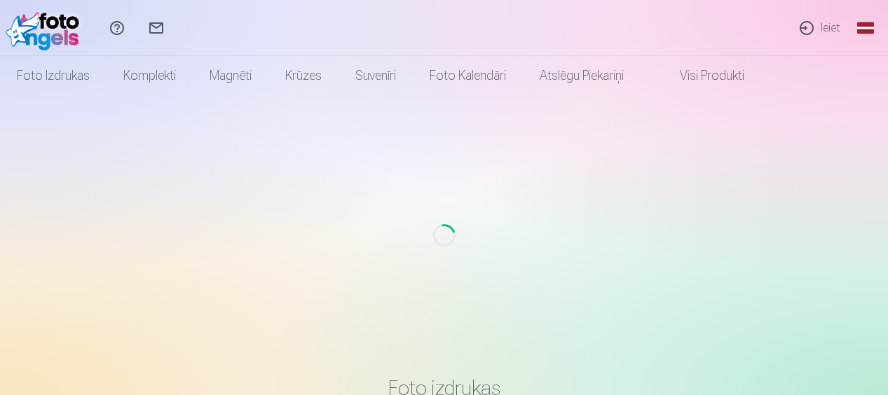  What do you see at coordinates (149, 76) in the screenshot?
I see `a: Komplekti` at bounding box center [149, 76].